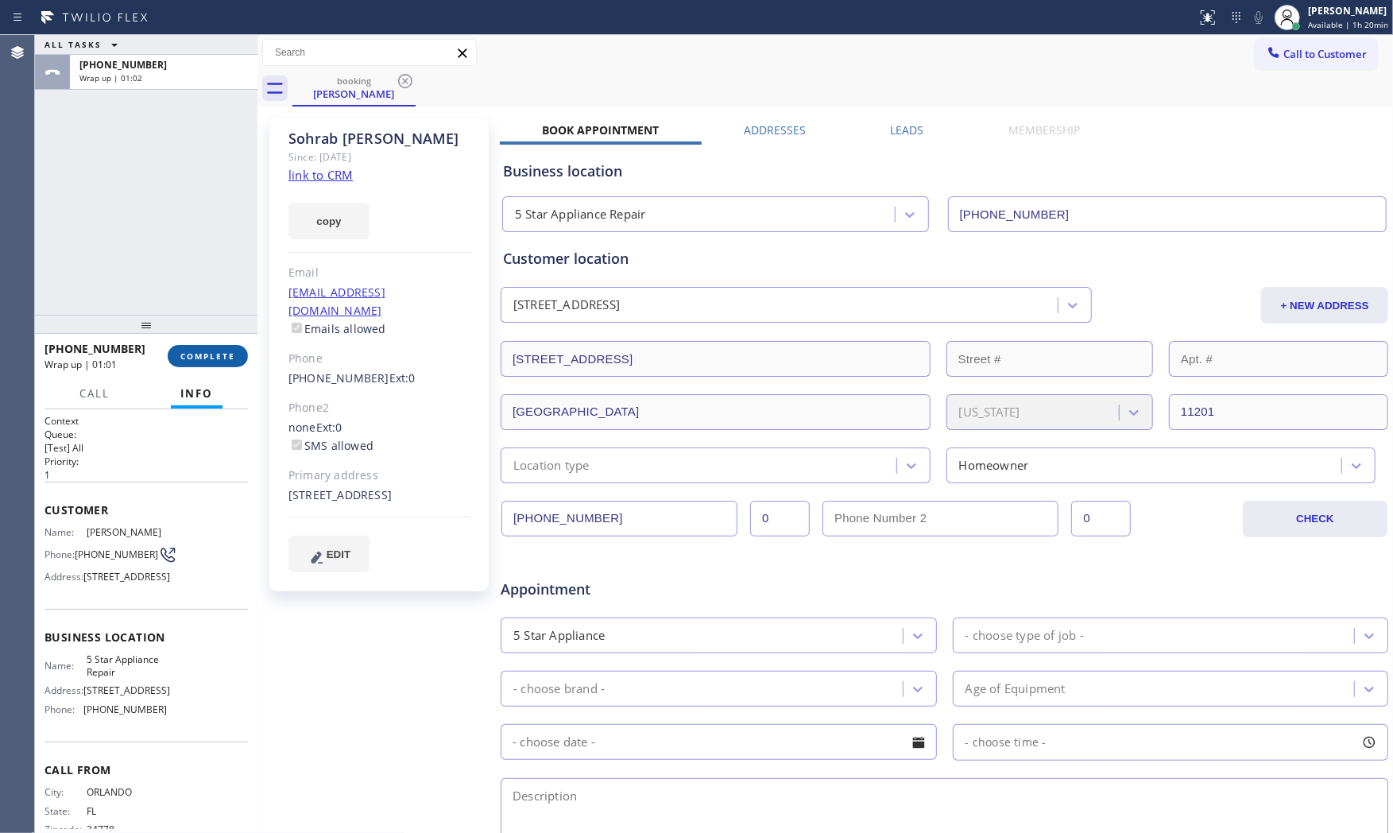 The height and width of the screenshot is (833, 1393). What do you see at coordinates (907, 130) in the screenshot?
I see `label: Leads` at bounding box center [907, 130].